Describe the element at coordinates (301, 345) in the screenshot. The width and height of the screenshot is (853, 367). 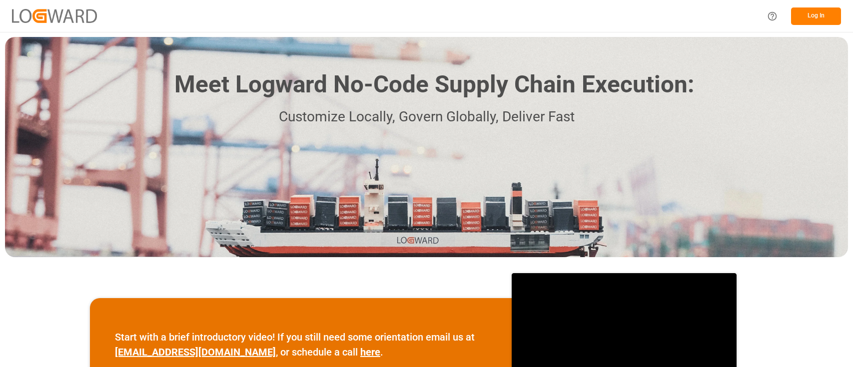
I see `p: Start with a brief introductory video! If you still need some orientation email us at , or schedu...` at that location.